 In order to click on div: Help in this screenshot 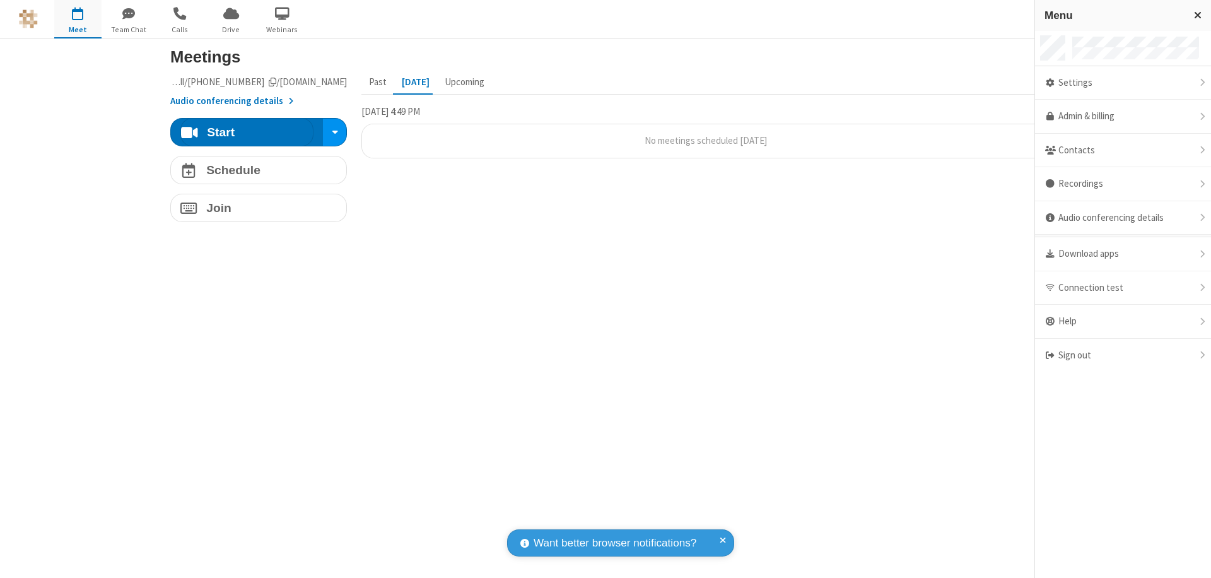, I will do `click(1123, 322)`.